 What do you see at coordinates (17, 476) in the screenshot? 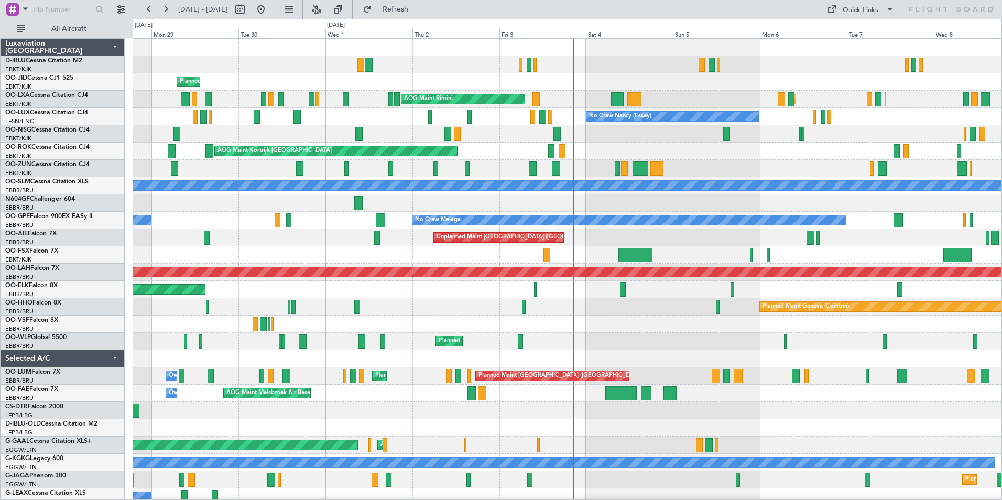
I see `span: G-JAGA` at bounding box center [17, 476].